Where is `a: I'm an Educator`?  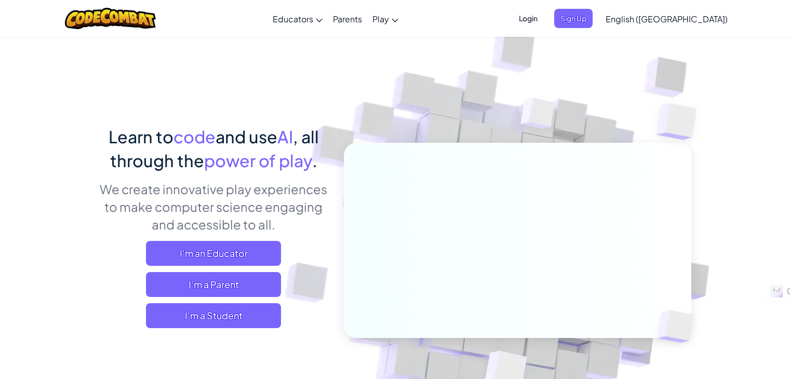 a: I'm an Educator is located at coordinates (213, 253).